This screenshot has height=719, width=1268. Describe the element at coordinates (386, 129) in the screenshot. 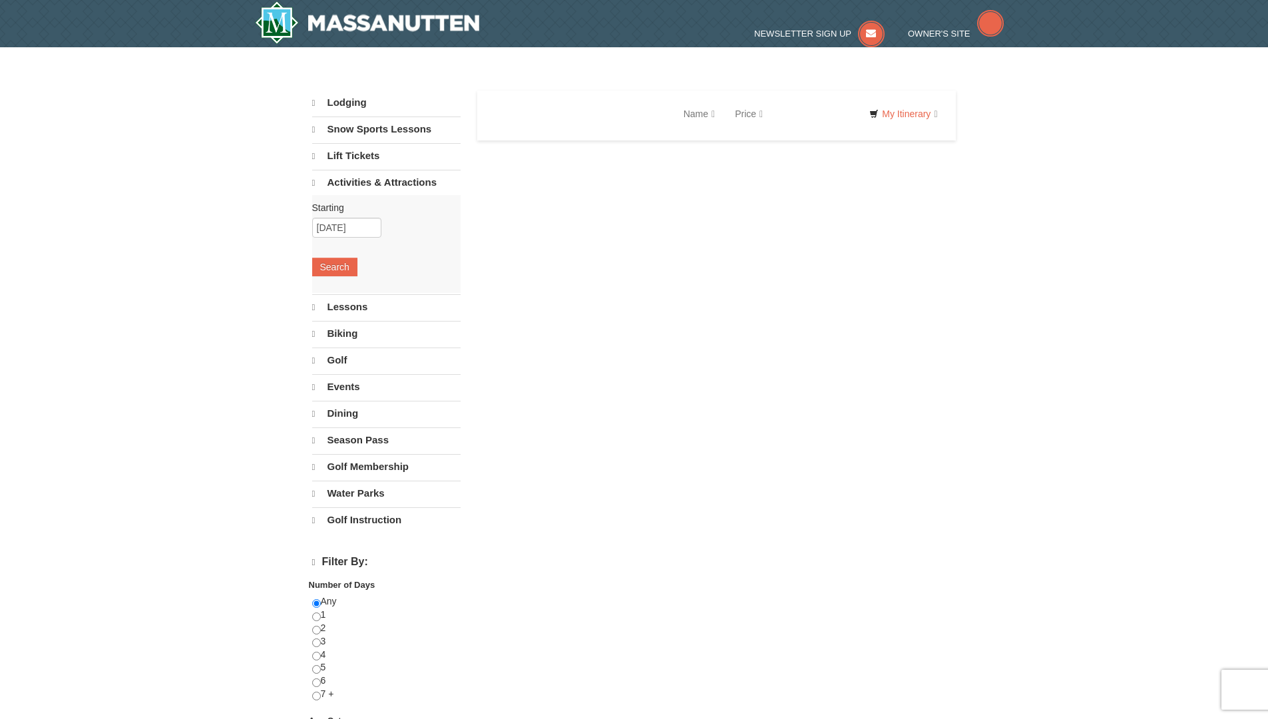

I see `a: Snow Sports Lessons` at that location.